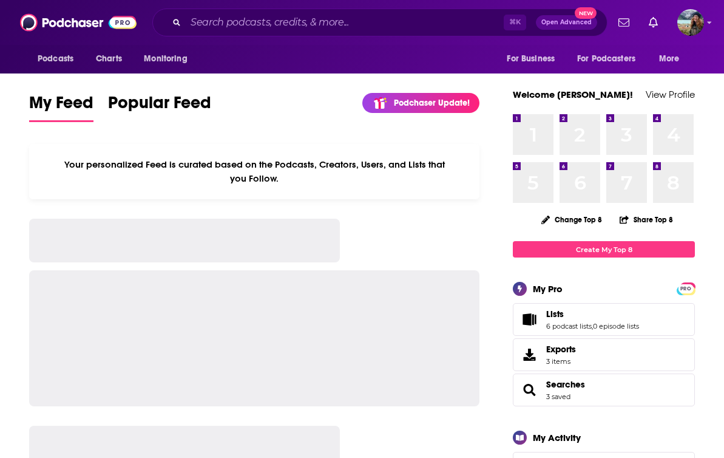 This screenshot has height=458, width=724. What do you see at coordinates (559, 396) in the screenshot?
I see `a: 3 saved` at bounding box center [559, 396].